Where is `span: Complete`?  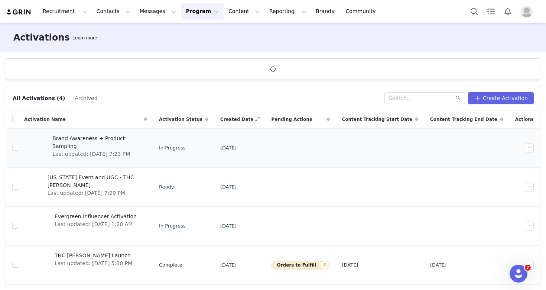
span: Complete is located at coordinates (170, 265).